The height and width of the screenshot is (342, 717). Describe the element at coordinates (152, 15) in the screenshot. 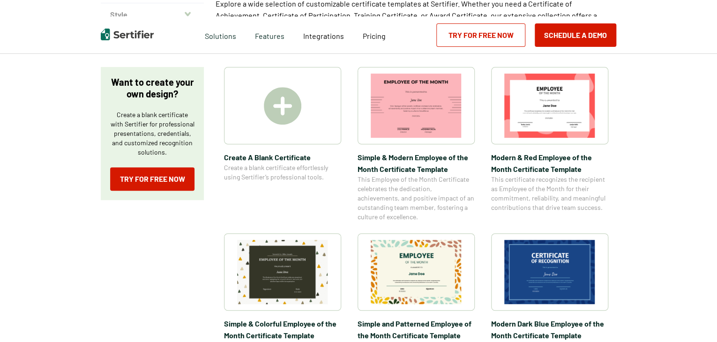

I see `button: Style` at that location.